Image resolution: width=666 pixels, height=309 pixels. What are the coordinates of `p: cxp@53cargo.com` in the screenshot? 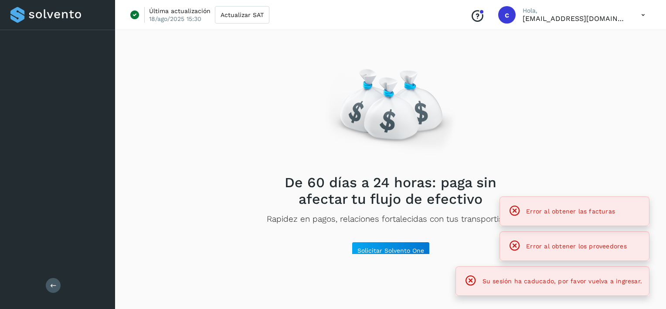 It's located at (575, 18).